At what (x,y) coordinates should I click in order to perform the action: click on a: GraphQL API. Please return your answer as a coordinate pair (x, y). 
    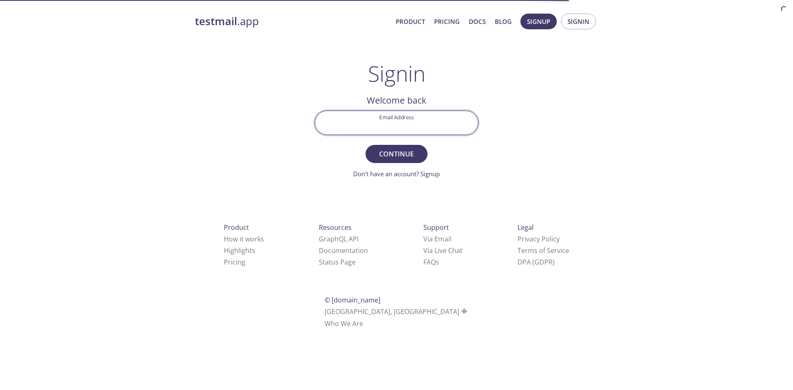
    Looking at the image, I should click on (339, 239).